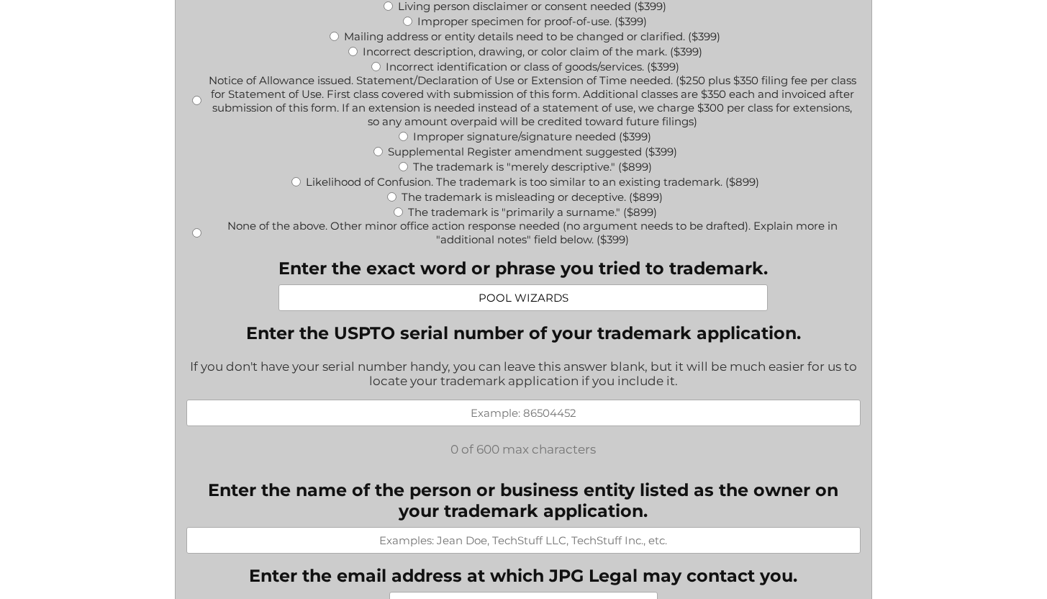 This screenshot has width=1047, height=599. What do you see at coordinates (523, 575) in the screenshot?
I see `label: Enter the email address at which JPG Legal may contact you.` at bounding box center [523, 575].